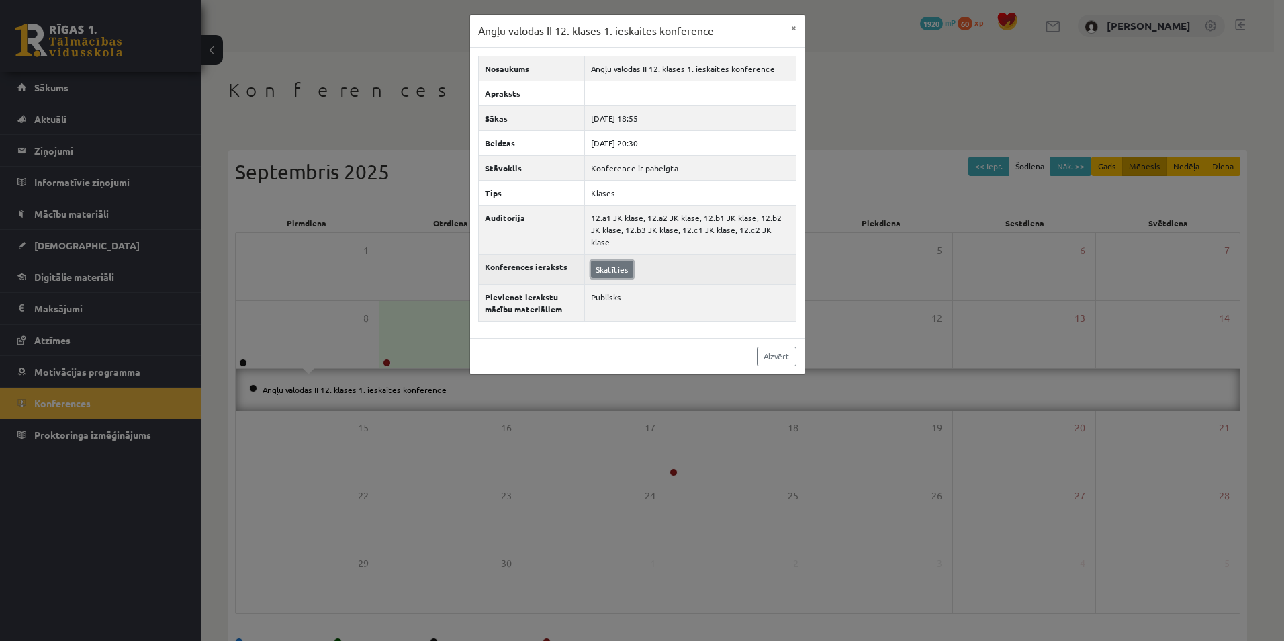 This screenshot has width=1284, height=641. What do you see at coordinates (690, 302) in the screenshot?
I see `td: Publisks` at bounding box center [690, 302].